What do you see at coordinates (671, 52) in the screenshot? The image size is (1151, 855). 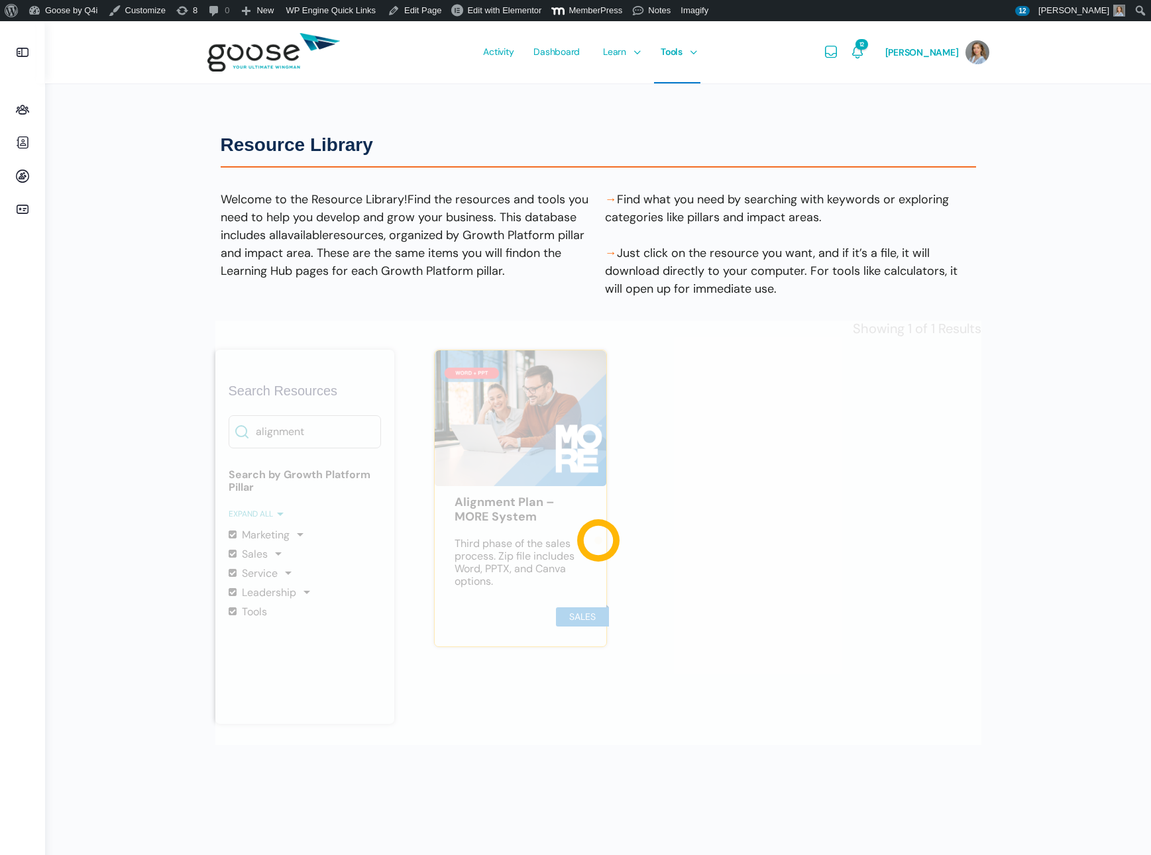 I see `span: Tools` at bounding box center [671, 52].